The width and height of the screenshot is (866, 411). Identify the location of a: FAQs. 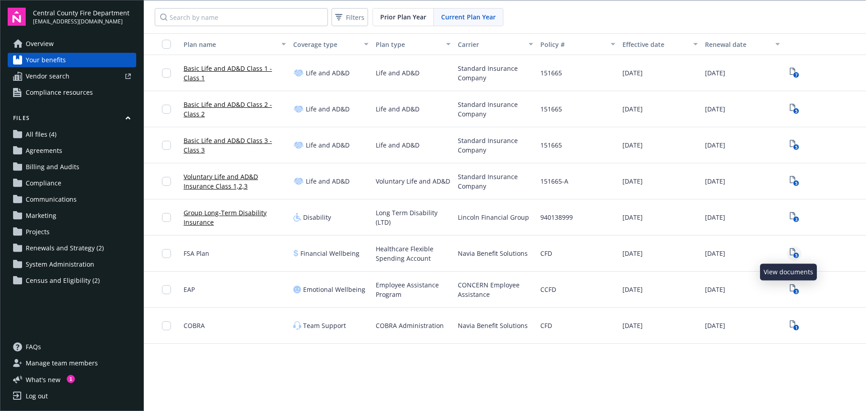
(72, 347).